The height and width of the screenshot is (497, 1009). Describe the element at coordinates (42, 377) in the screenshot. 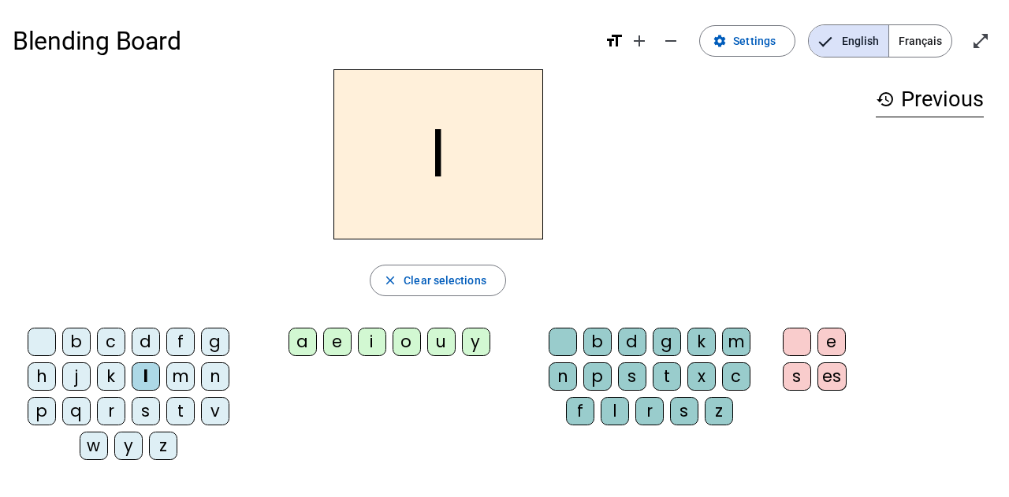

I see `div: h` at that location.